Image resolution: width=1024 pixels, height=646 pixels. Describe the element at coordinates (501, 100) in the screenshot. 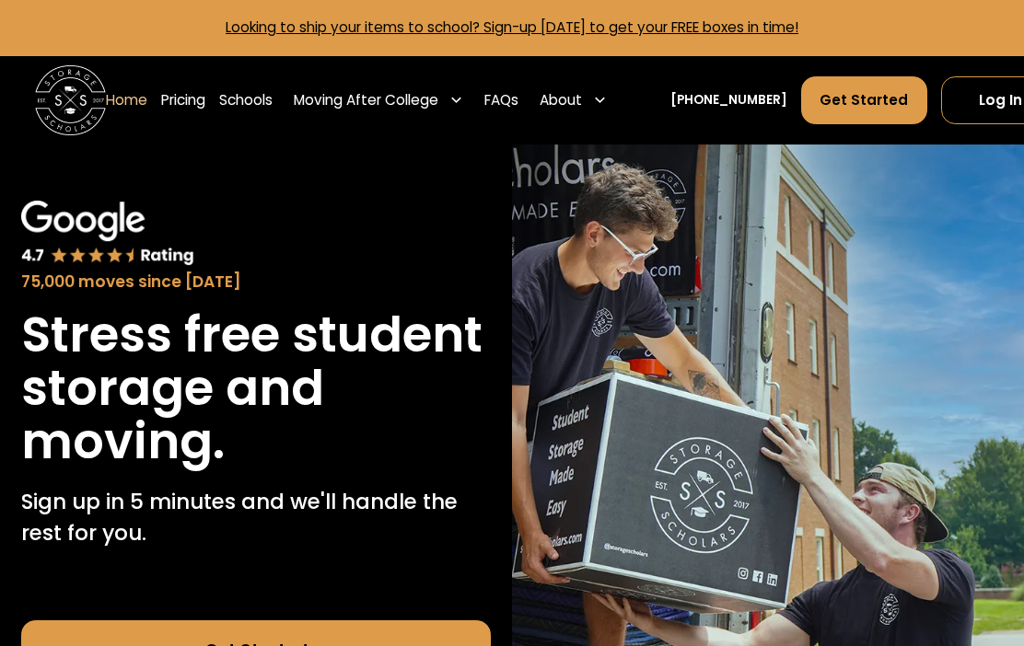

I see `a: FAQs` at that location.